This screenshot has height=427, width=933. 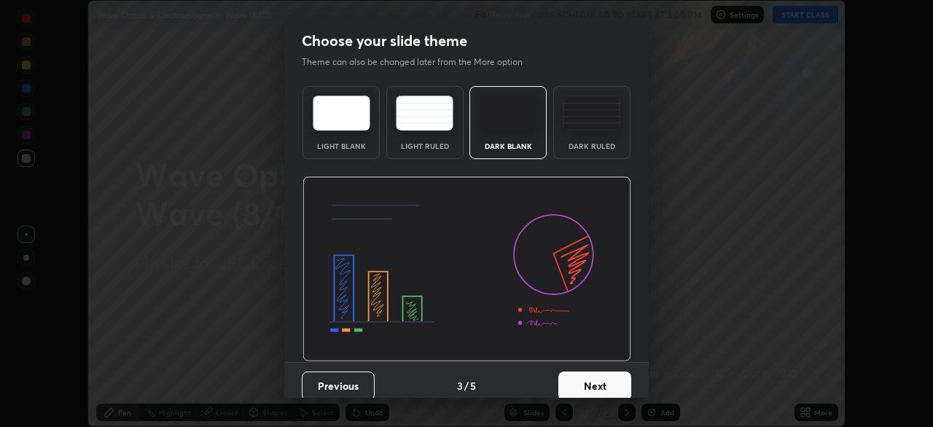 What do you see at coordinates (473, 385) in the screenshot?
I see `h4: 5` at bounding box center [473, 385].